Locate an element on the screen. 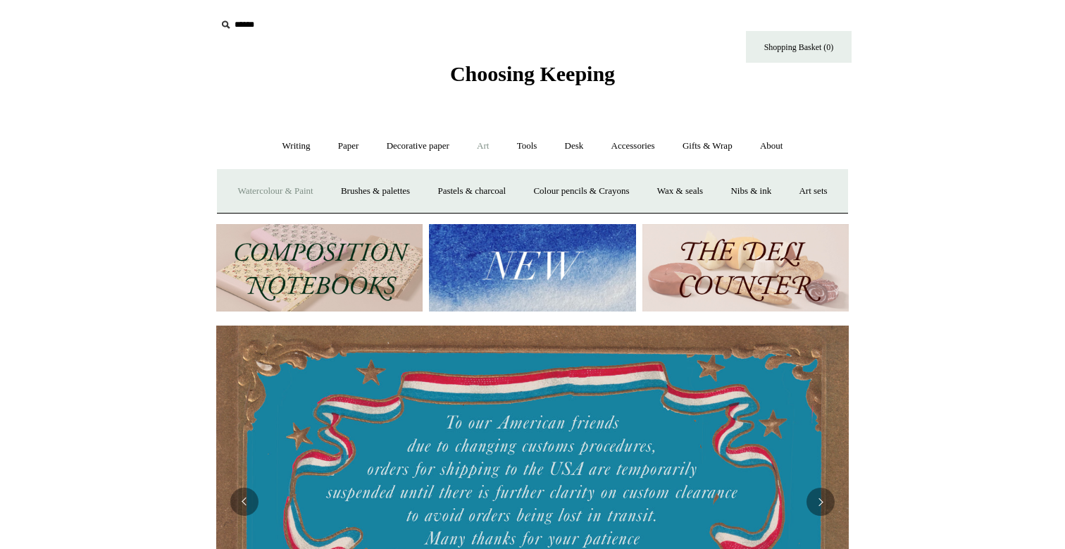 The image size is (1065, 549). a: Wax & seals is located at coordinates (680, 191).